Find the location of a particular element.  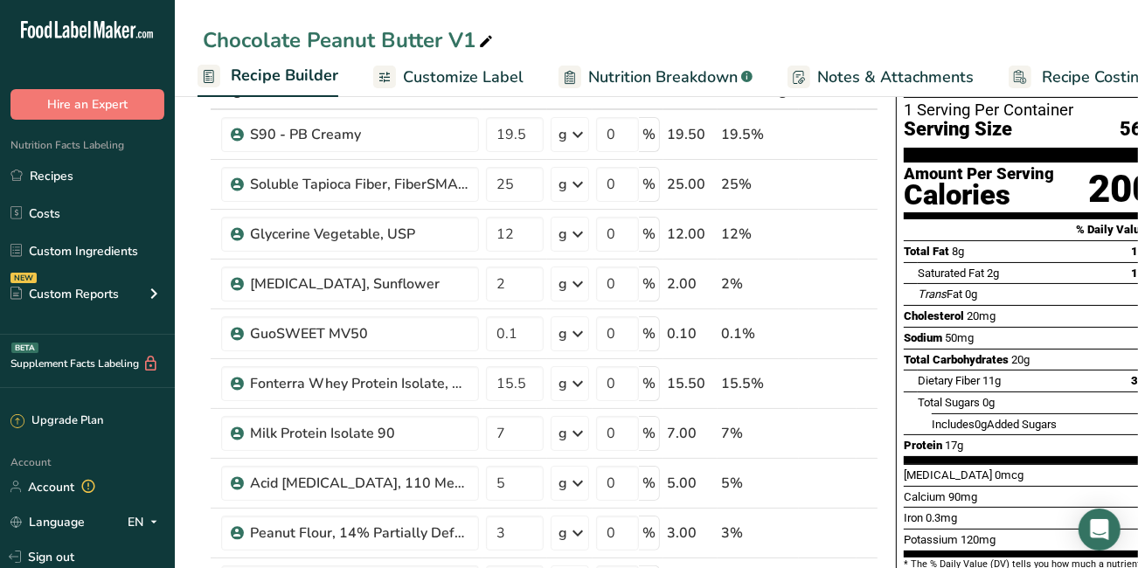

span: 11g is located at coordinates (991, 380).